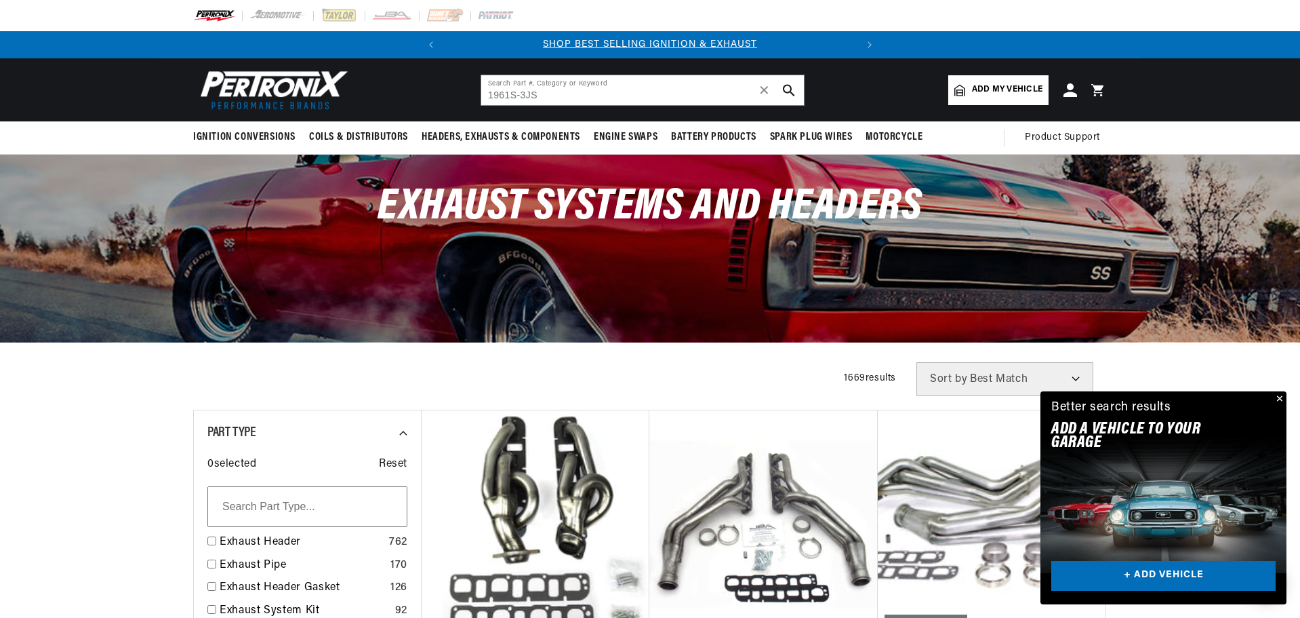 This screenshot has width=1300, height=618. I want to click on div: 170, so click(399, 565).